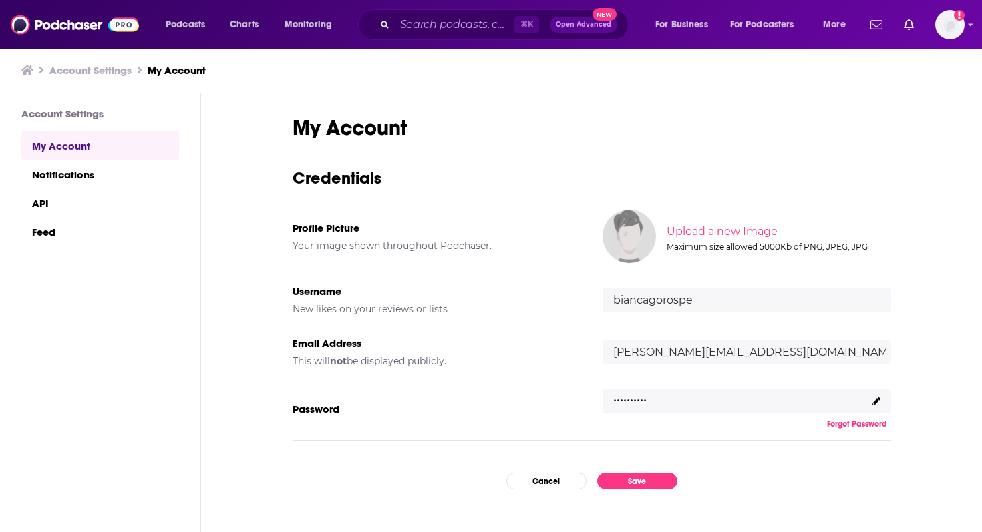 The height and width of the screenshot is (532, 982). I want to click on span: For Podcasters, so click(762, 25).